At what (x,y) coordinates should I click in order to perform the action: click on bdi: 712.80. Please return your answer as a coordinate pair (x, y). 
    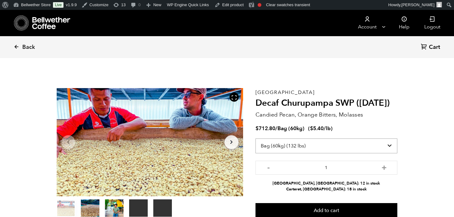
    Looking at the image, I should click on (265, 128).